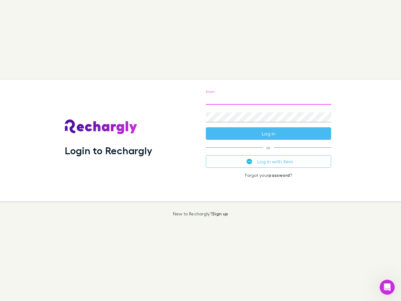 The height and width of the screenshot is (301, 401). What do you see at coordinates (269, 134) in the screenshot?
I see `button: Log in` at bounding box center [269, 134].